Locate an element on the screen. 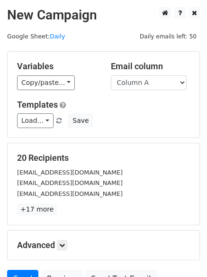 The image size is (207, 277). a: Daily is located at coordinates (57, 36).